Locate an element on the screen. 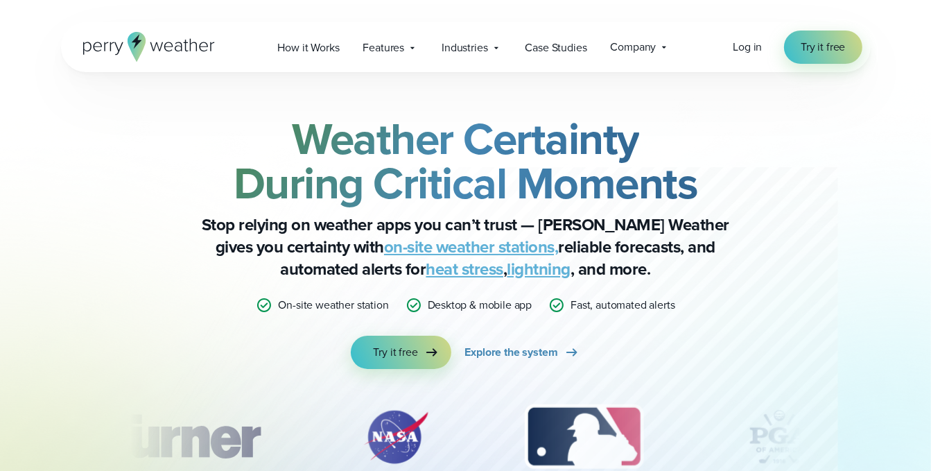  a: heat stress is located at coordinates (465, 269).